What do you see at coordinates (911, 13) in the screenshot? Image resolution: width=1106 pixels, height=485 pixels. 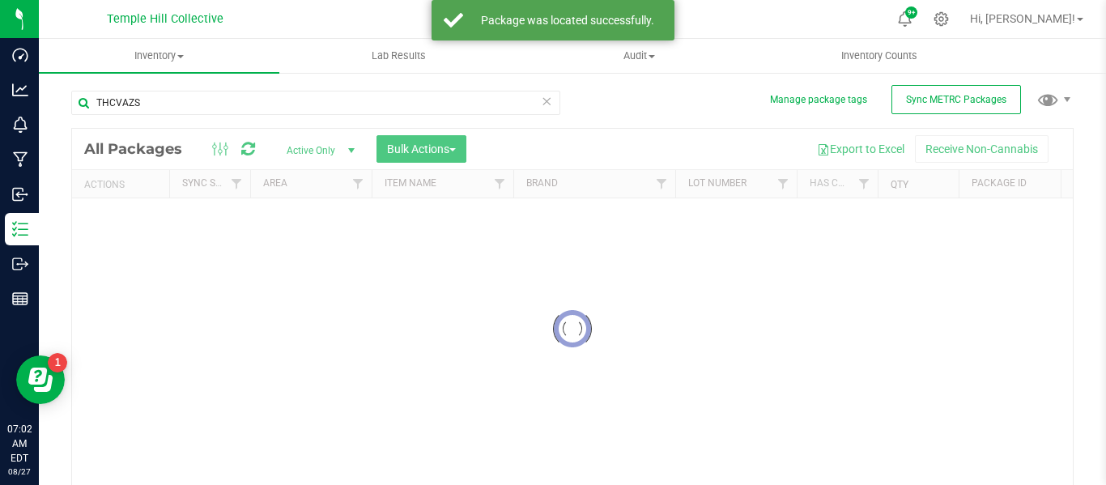 I see `span: 9+` at bounding box center [911, 13].